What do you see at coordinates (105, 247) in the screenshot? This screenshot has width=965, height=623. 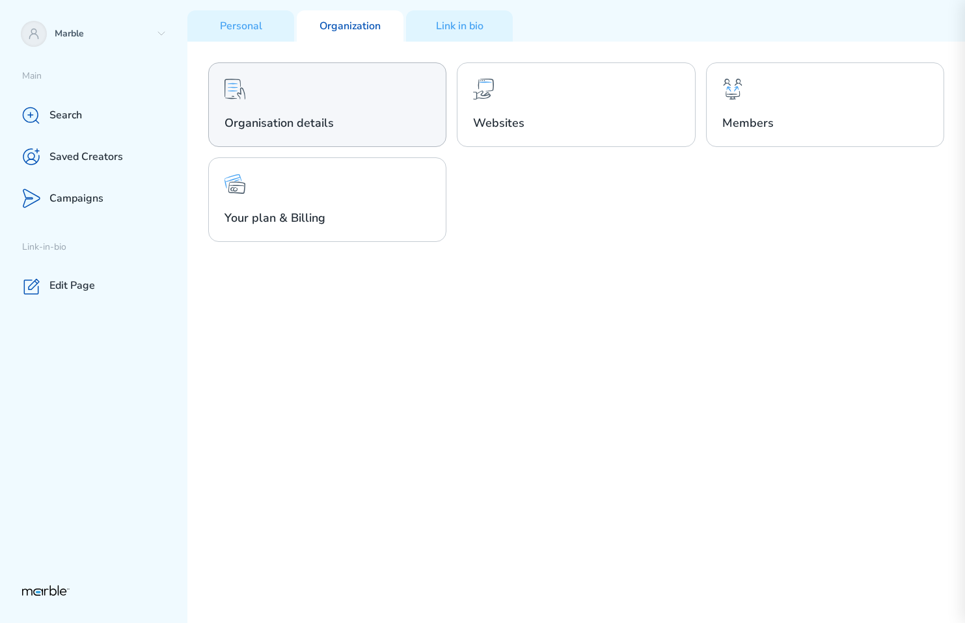 I see `p: Link-in-bio` at bounding box center [105, 247].